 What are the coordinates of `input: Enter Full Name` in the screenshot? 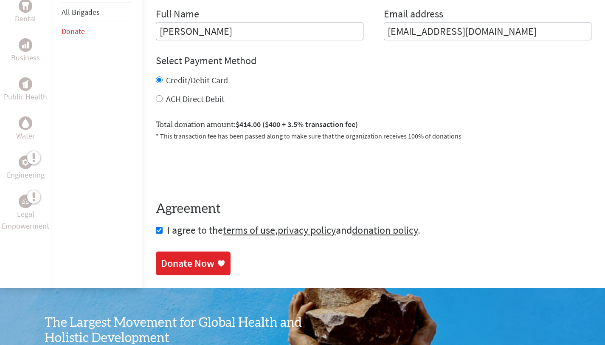 It's located at (259, 31).